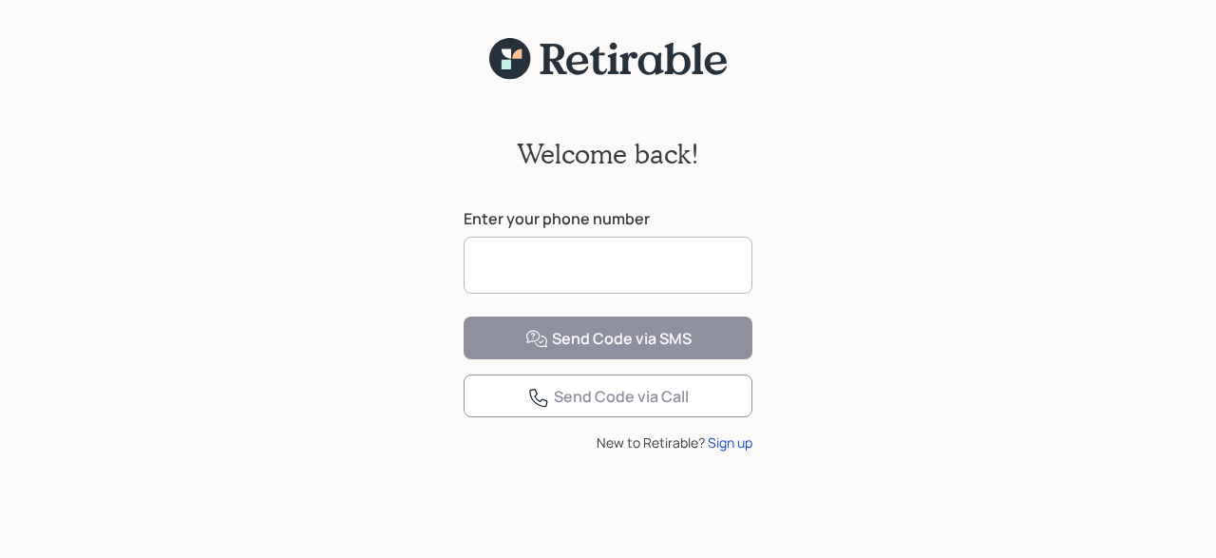 This screenshot has height=558, width=1216. What do you see at coordinates (729, 442) in the screenshot?
I see `div: Sign up` at bounding box center [729, 442].